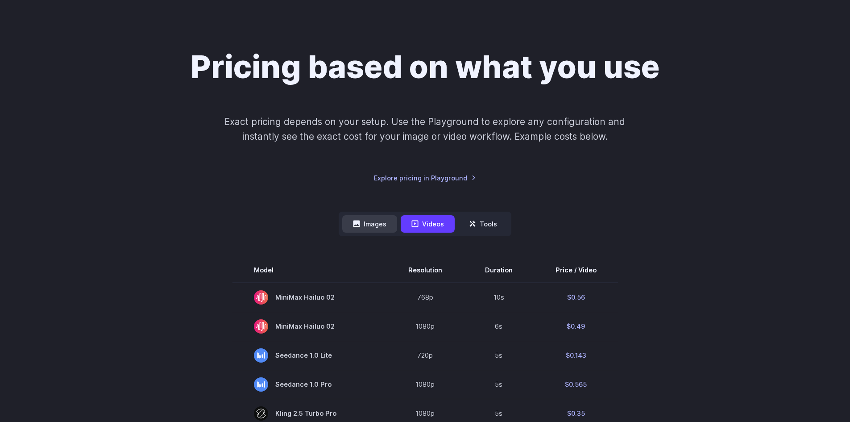 The height and width of the screenshot is (422, 850). What do you see at coordinates (425, 129) in the screenshot?
I see `p: Exact pricing depends on your setup. Use the Playground to explore any configuration and instantl...` at bounding box center [425, 129].